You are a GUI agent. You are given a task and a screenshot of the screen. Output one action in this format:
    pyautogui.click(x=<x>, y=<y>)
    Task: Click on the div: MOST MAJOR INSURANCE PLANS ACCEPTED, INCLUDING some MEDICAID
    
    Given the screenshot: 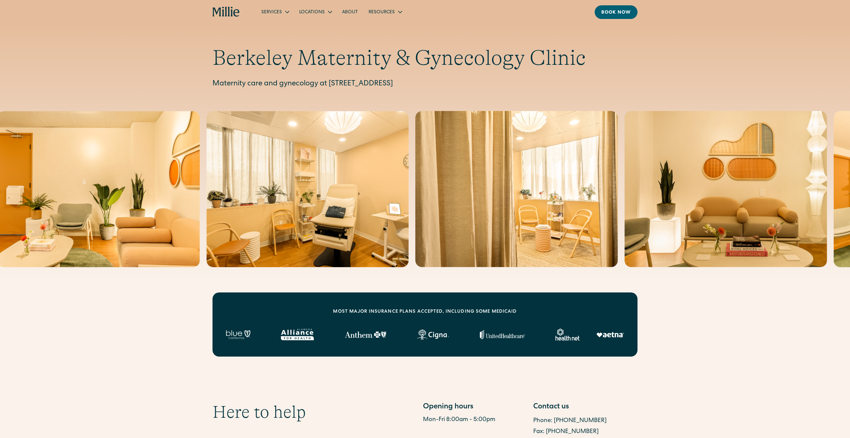 What is the action you would take?
    pyautogui.click(x=425, y=311)
    